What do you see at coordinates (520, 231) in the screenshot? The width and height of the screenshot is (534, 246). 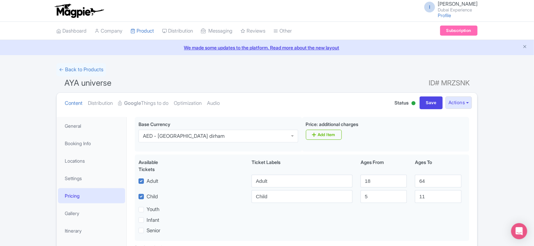 I see `div: Open Intercom Messenger` at bounding box center [520, 231].